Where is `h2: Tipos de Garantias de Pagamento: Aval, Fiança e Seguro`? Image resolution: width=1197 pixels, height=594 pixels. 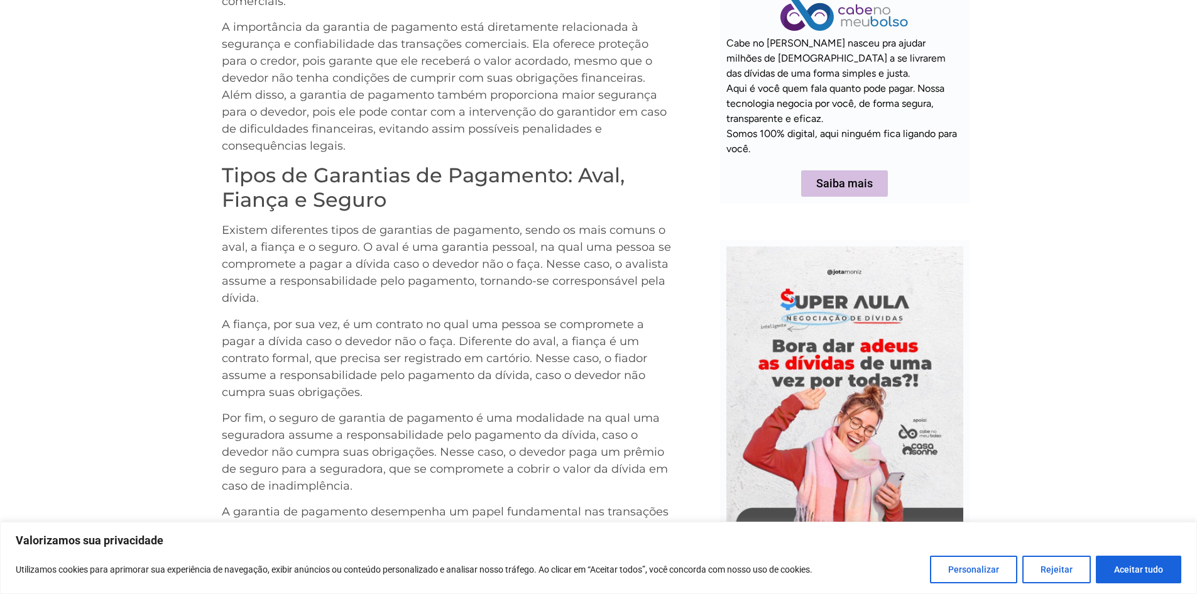 h2: Tipos de Garantias de Pagamento: Aval, Fiança e Seguro is located at coordinates (449, 187).